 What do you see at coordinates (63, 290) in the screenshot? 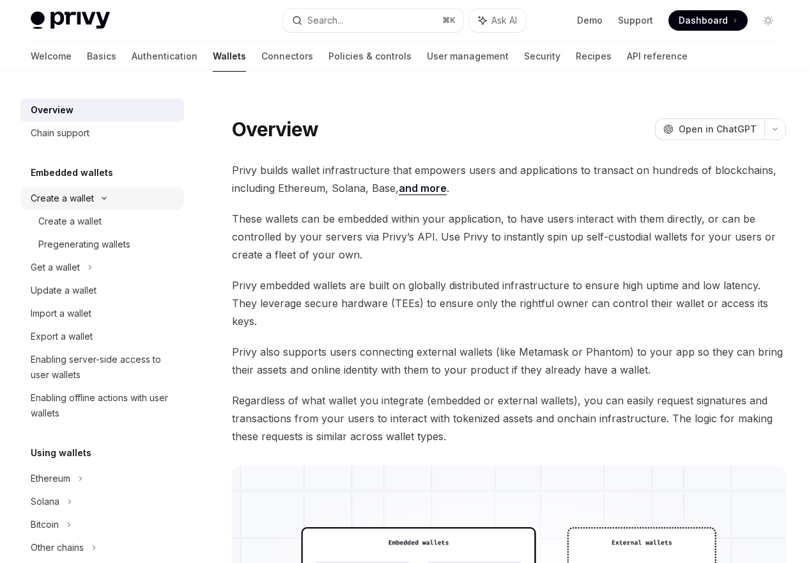
I see `div: Update a wallet` at bounding box center [63, 290].